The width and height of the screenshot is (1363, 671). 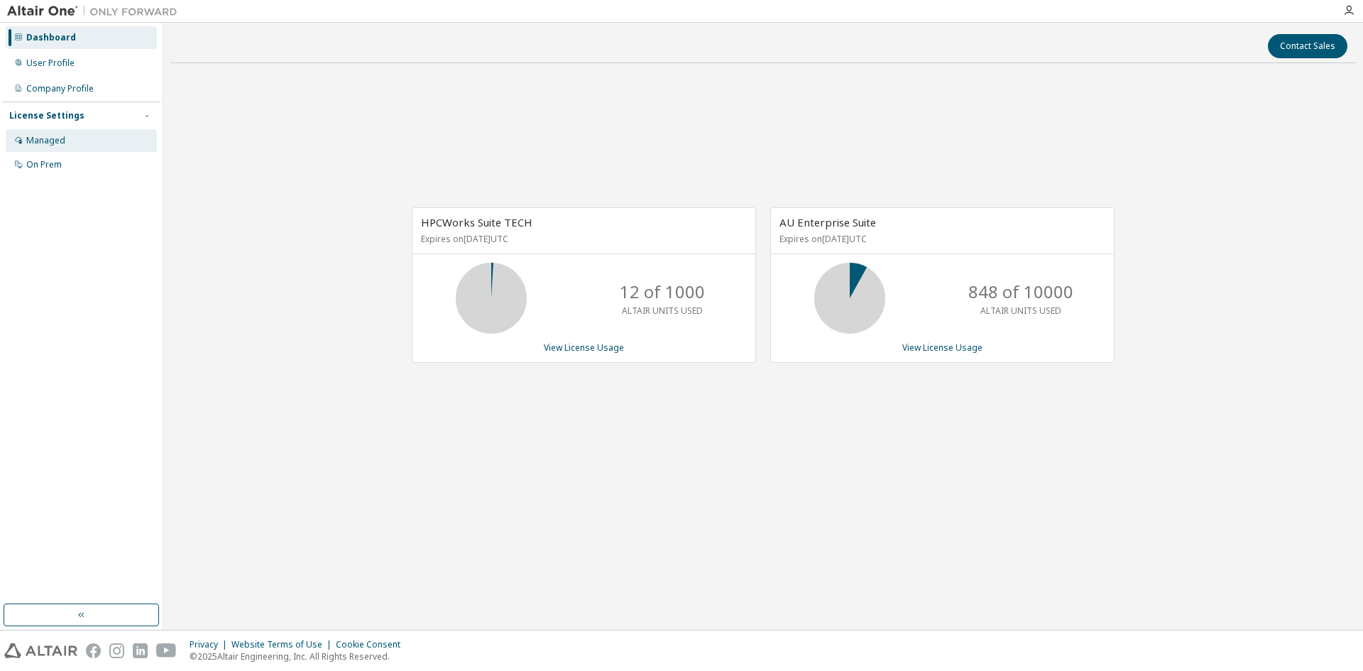 I want to click on p: 12 of 1000, so click(x=662, y=292).